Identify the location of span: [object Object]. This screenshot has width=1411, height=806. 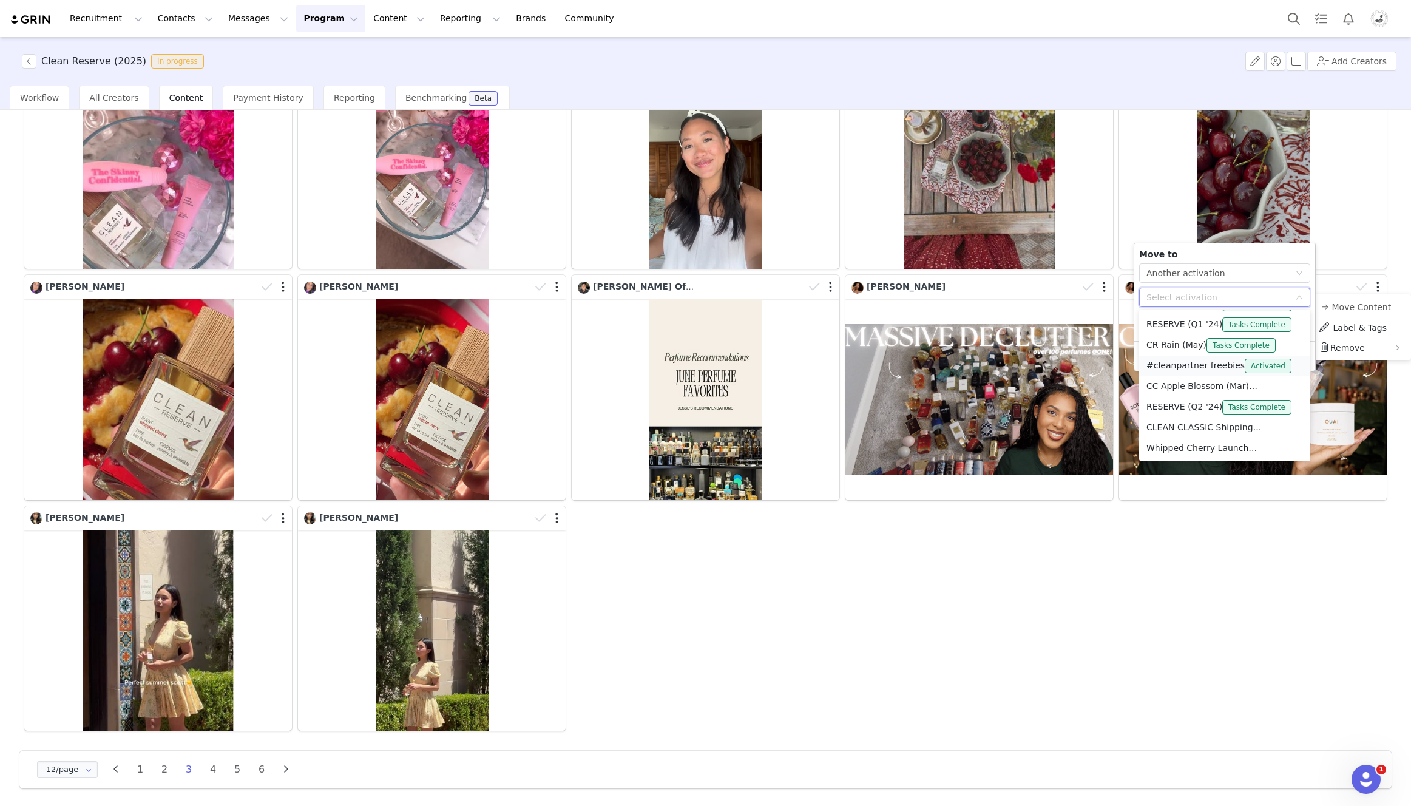
(115, 61).